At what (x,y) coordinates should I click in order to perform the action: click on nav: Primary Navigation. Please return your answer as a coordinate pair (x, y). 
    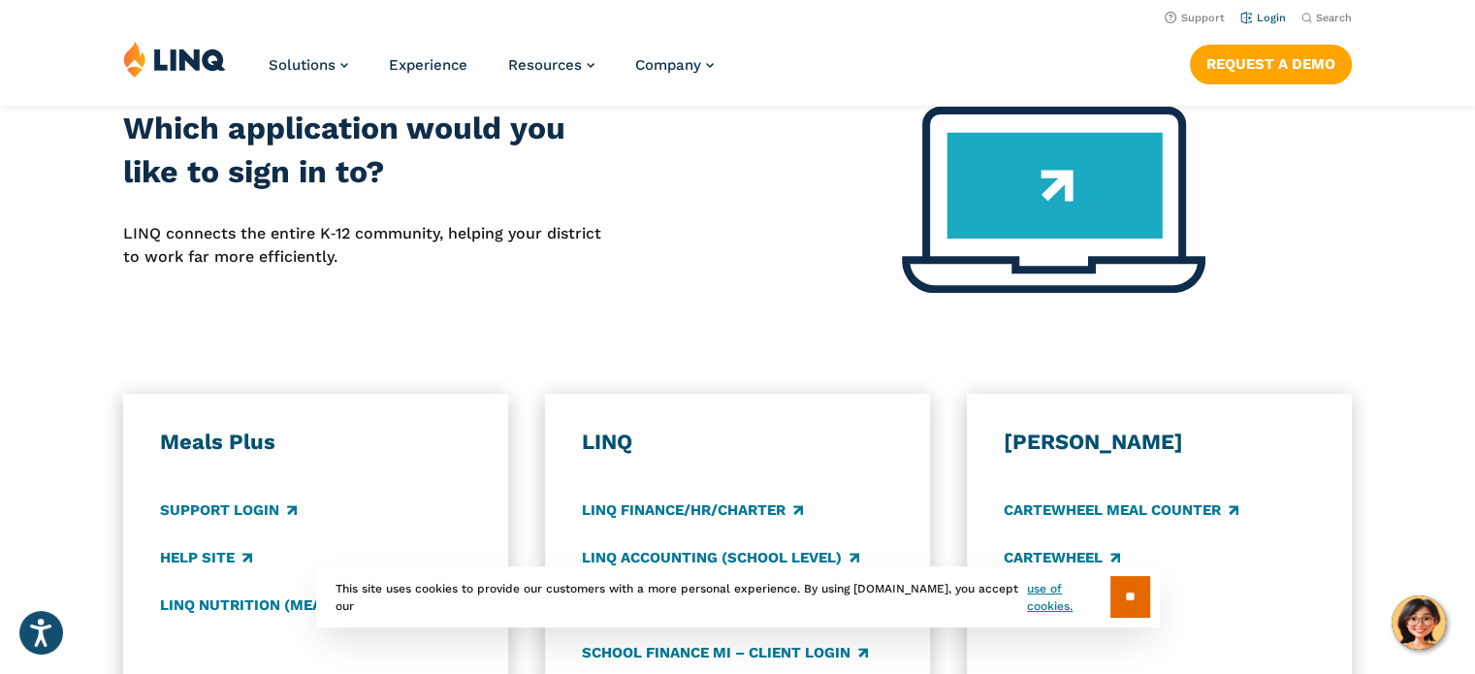
    Looking at the image, I should click on (491, 73).